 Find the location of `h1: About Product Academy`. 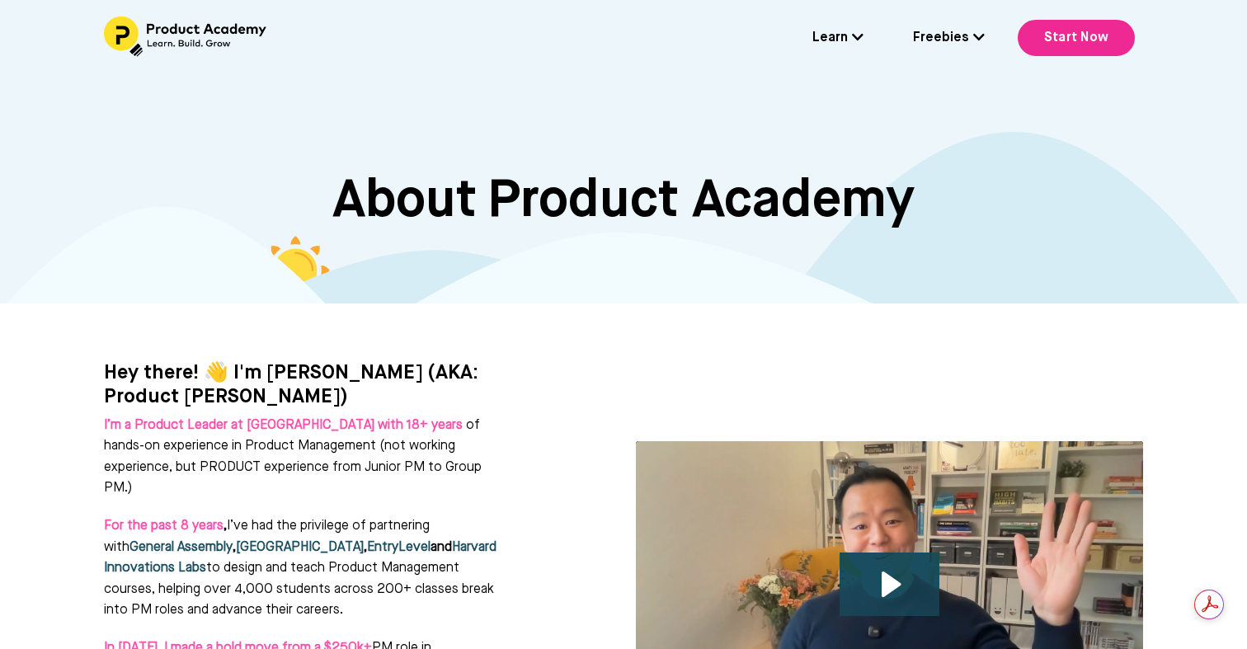

h1: About Product Academy is located at coordinates (624, 201).